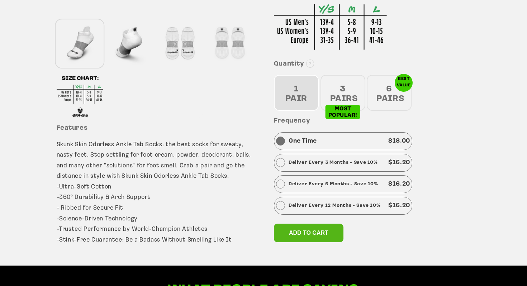 The image size is (527, 286). Describe the element at coordinates (389, 93) in the screenshot. I see `div: 6 PAIRS` at that location.